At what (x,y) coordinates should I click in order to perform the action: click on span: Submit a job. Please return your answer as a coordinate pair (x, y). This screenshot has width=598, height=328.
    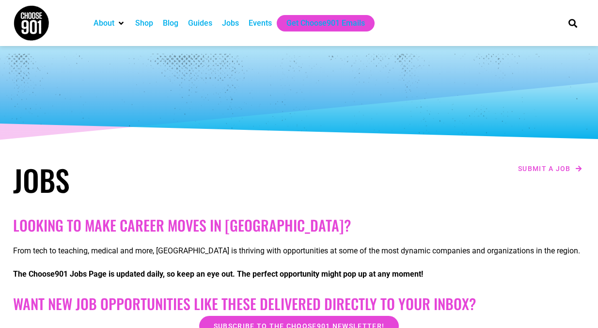
    Looking at the image, I should click on (544, 169).